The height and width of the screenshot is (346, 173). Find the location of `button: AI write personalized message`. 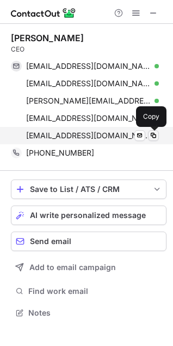

button: AI write personalized message is located at coordinates (88, 215).